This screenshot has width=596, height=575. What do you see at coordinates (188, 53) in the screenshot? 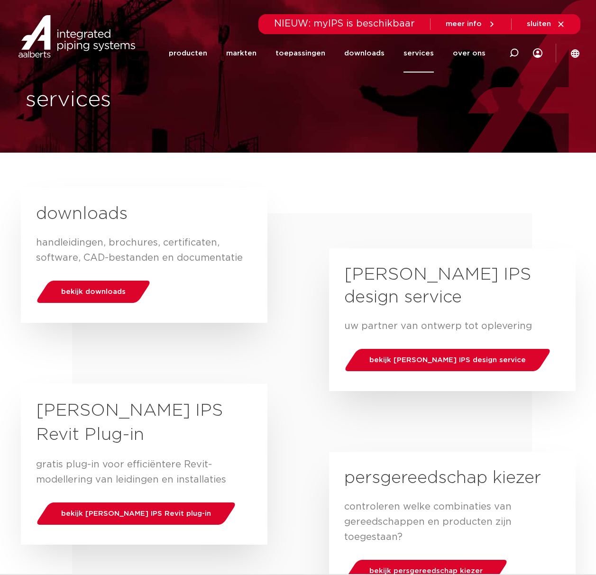
I see `a: producten` at bounding box center [188, 53].